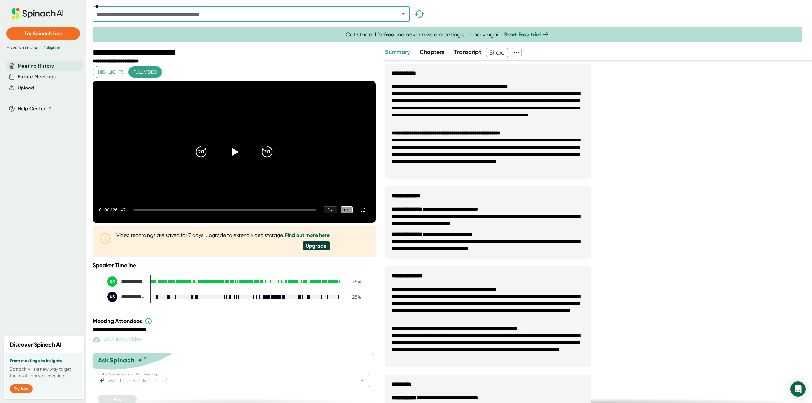 The width and height of the screenshot is (812, 403). I want to click on span: Full video, so click(145, 72).